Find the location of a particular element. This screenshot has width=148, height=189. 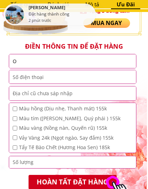

p: Mua ngay is located at coordinates (107, 23).